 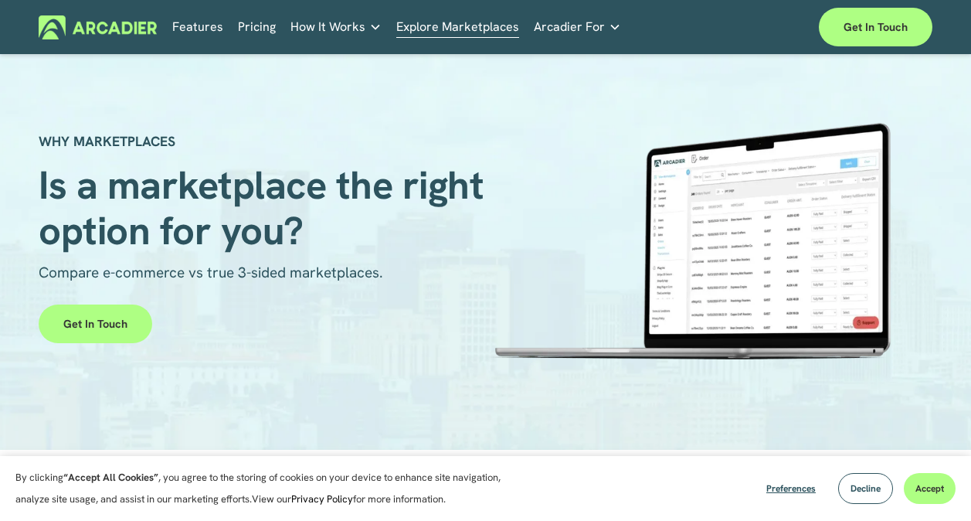 I want to click on a: Privacy Policy, so click(x=322, y=498).